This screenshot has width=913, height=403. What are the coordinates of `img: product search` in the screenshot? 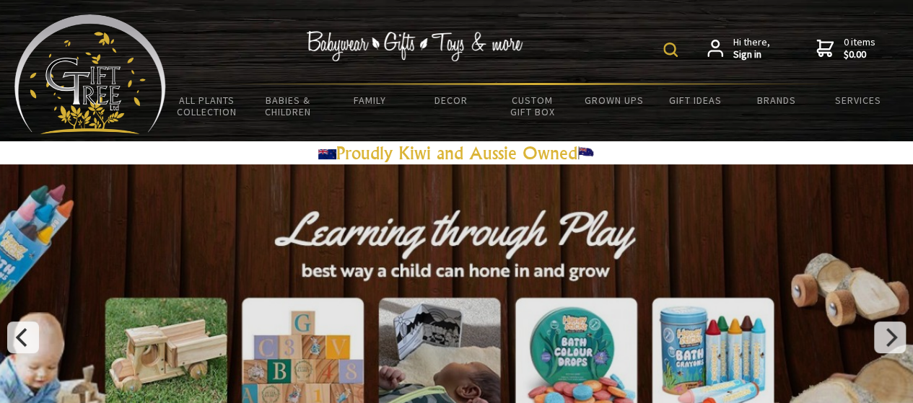 It's located at (670, 50).